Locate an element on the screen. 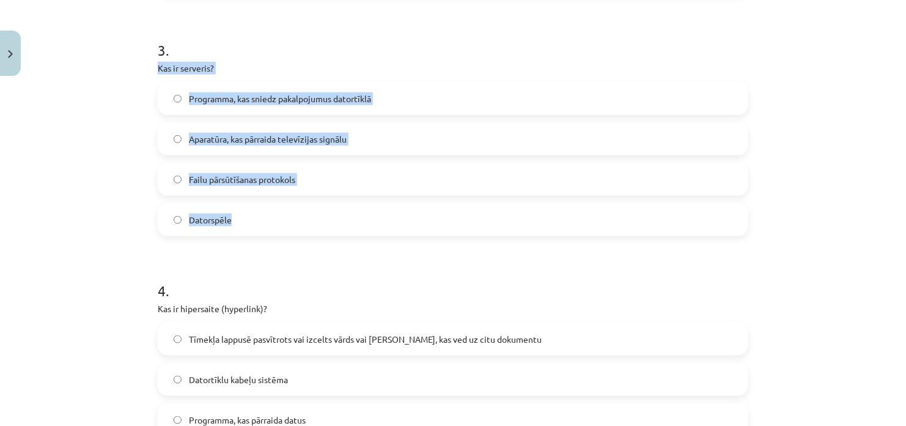 This screenshot has height=426, width=906. span: Datortīklu kabeļu sistēma is located at coordinates (239, 379).